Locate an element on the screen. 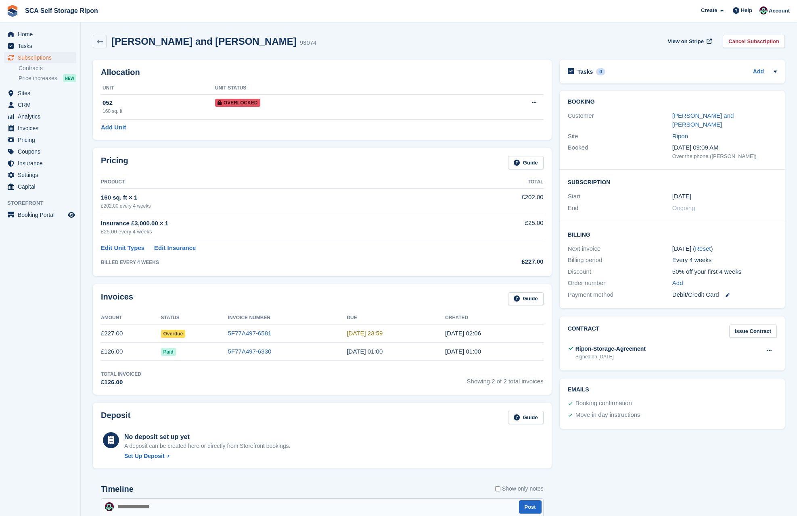 This screenshot has height=516, width=797. a: Add Unit is located at coordinates (113, 127).